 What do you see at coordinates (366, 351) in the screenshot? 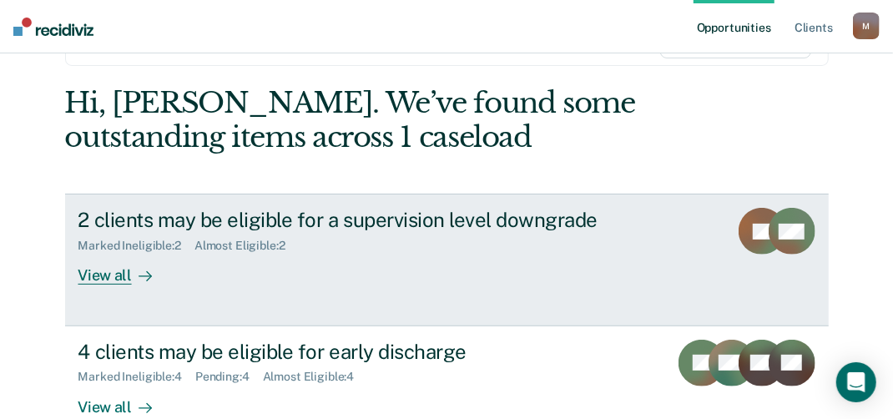
I see `div: 4 clients may be eligible for early discharge` at bounding box center [366, 351].